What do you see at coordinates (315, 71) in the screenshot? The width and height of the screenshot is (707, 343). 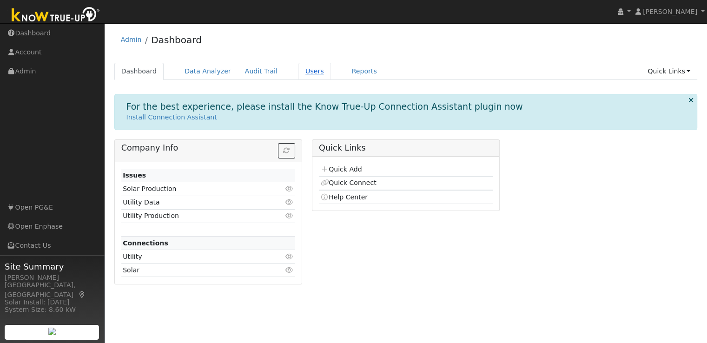 I see `a: Users` at bounding box center [315, 71].